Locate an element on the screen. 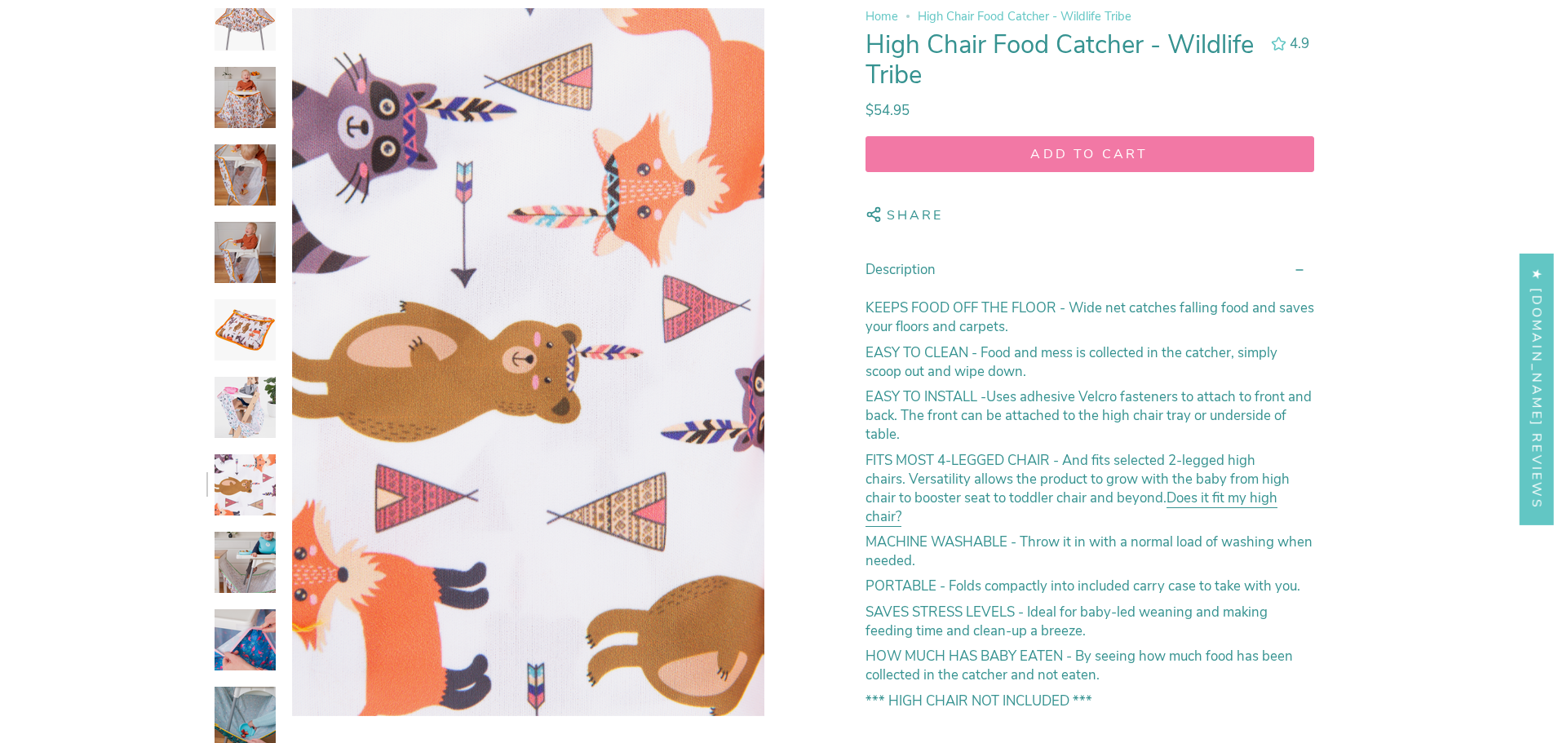 Image resolution: width=1554 pixels, height=743 pixels. p: - Wide net catches falling food and saves your floors and carpets. is located at coordinates (1090, 318).